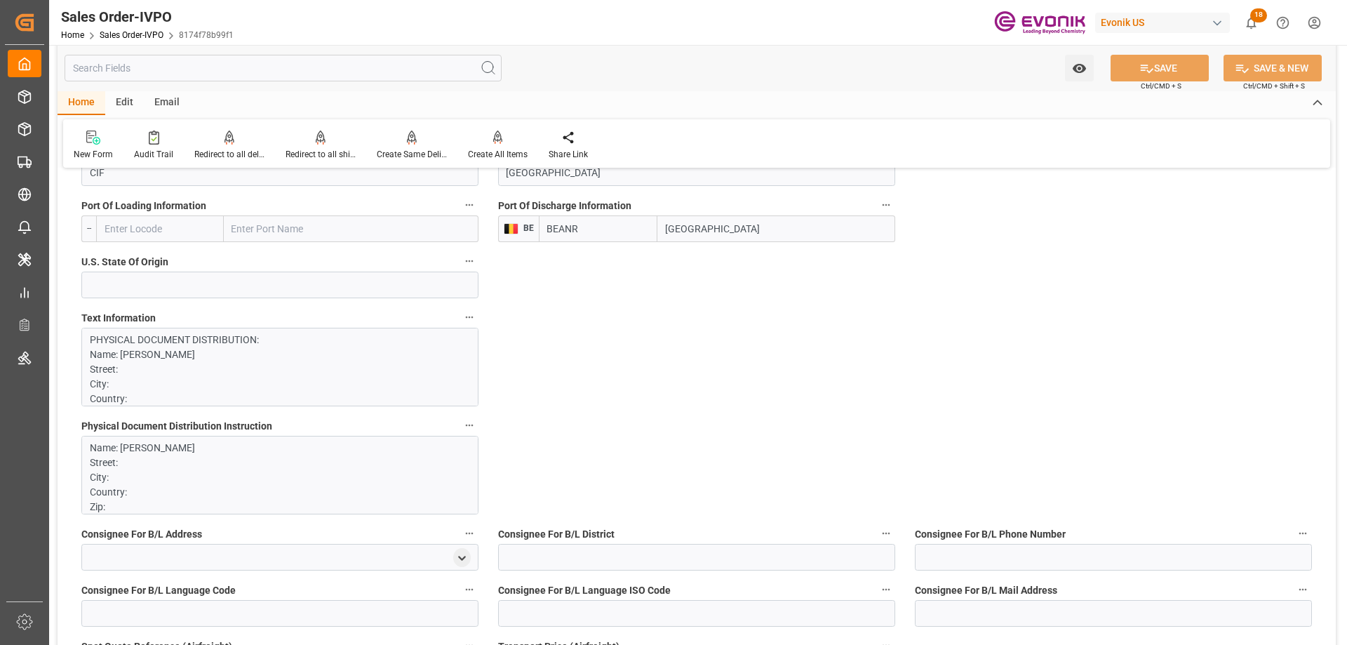 This screenshot has height=645, width=1347. Describe the element at coordinates (177, 426) in the screenshot. I see `span: Physical Document Distribution Instruction` at that location.